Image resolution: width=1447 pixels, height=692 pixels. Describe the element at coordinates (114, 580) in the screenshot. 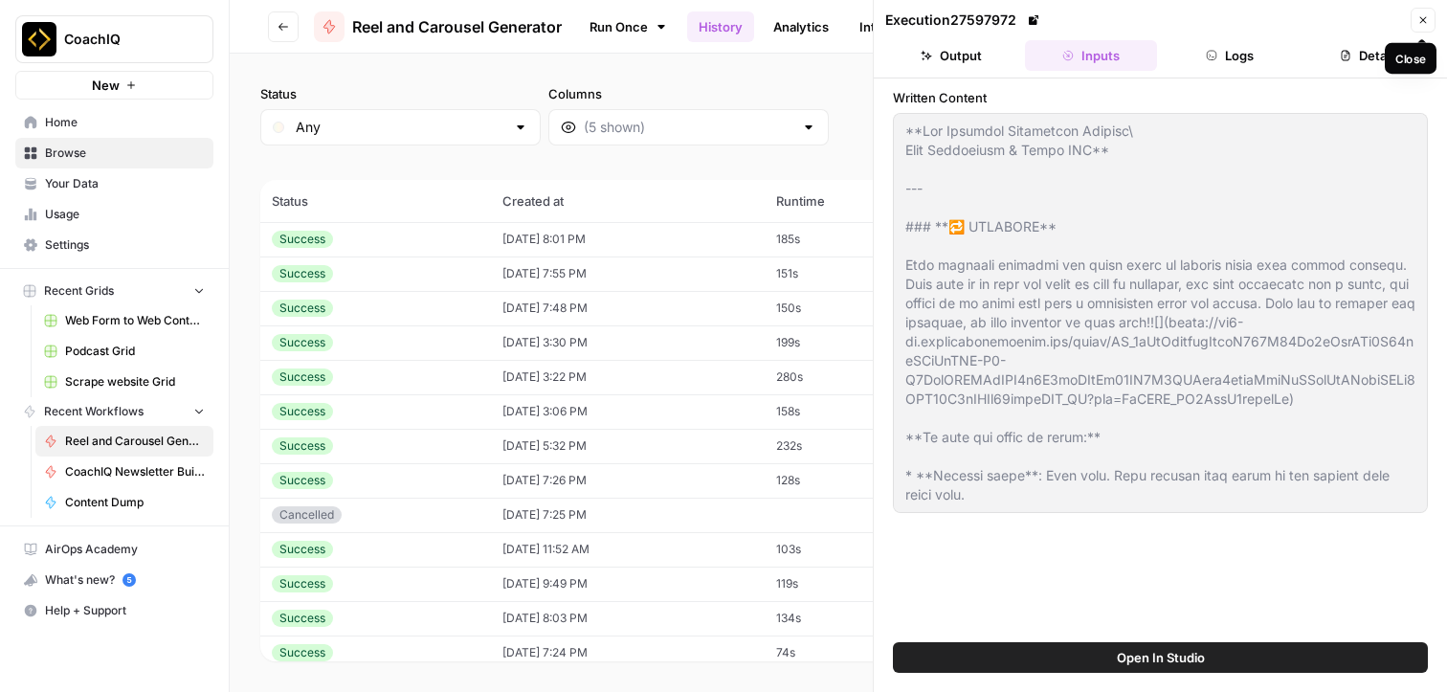

I see `div: What's new?` at that location.